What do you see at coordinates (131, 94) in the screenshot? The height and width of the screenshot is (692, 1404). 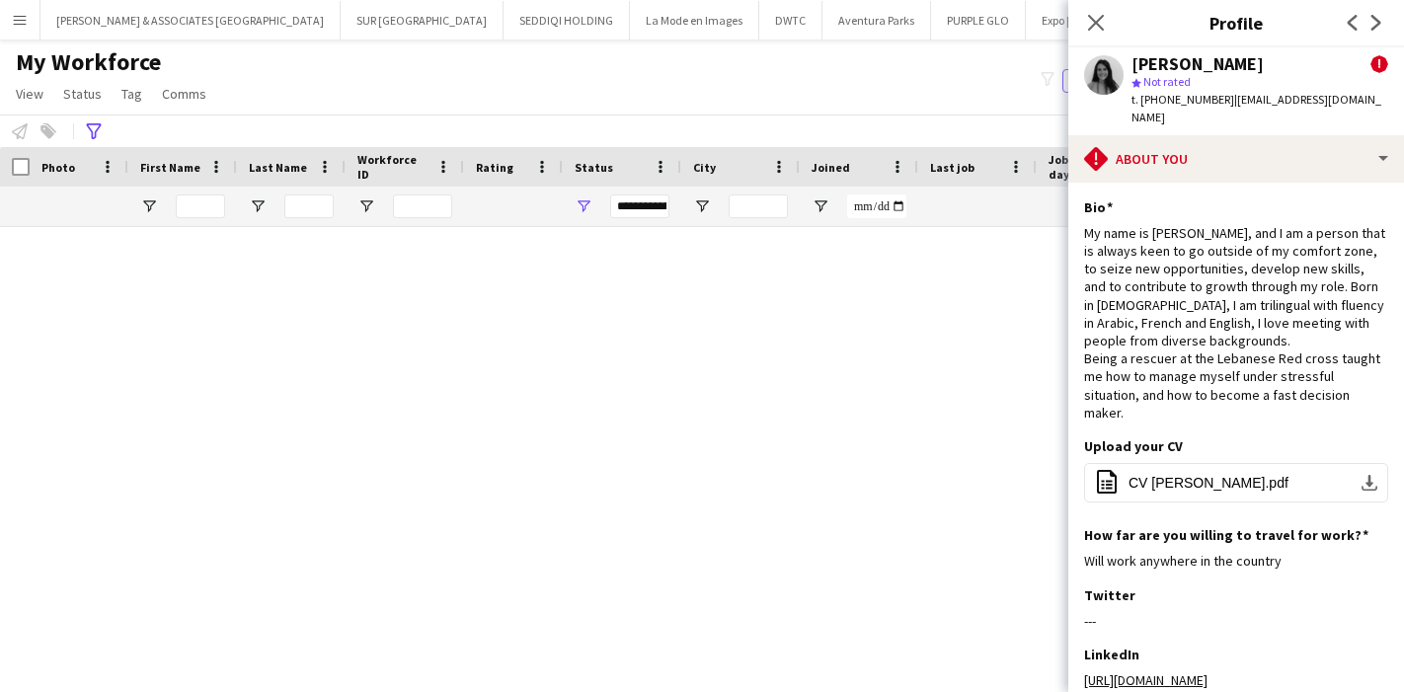 I see `span: Tag` at bounding box center [131, 94].